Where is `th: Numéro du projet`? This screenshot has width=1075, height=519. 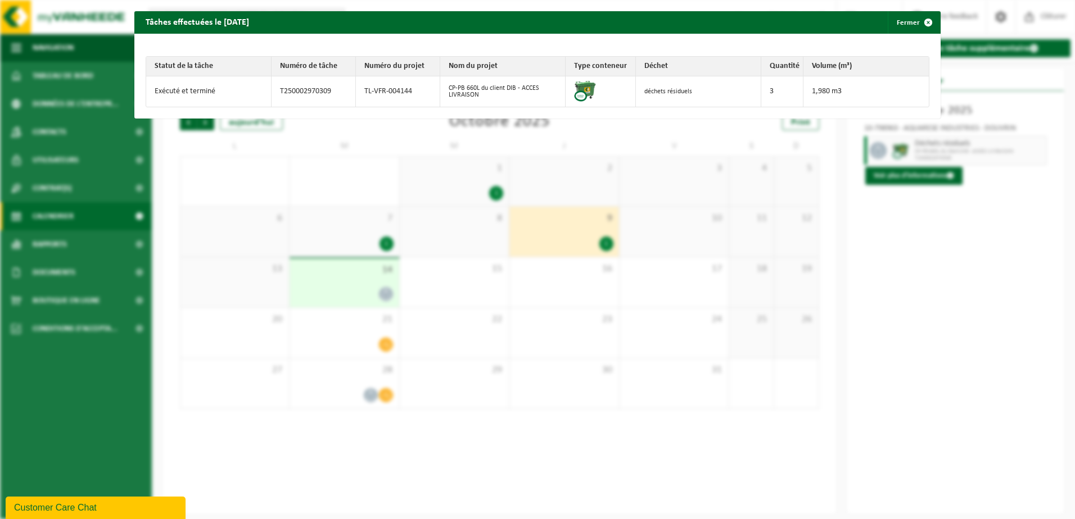
th: Numéro du projet is located at coordinates (398, 66).